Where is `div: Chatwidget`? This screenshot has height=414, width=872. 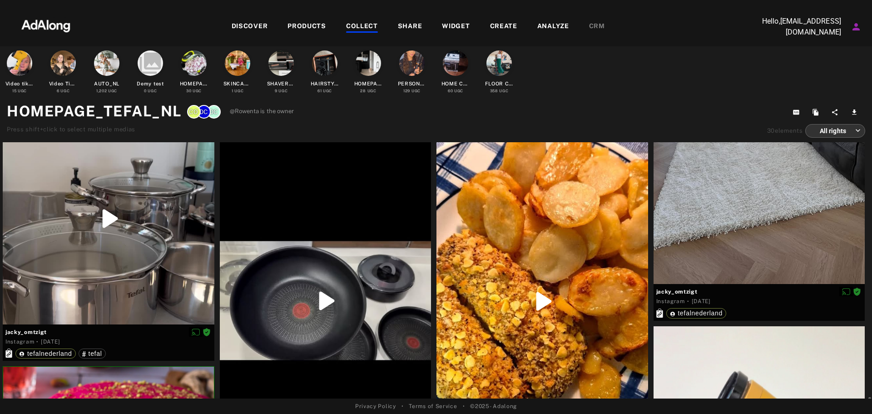 div: Chatwidget is located at coordinates (849, 392).